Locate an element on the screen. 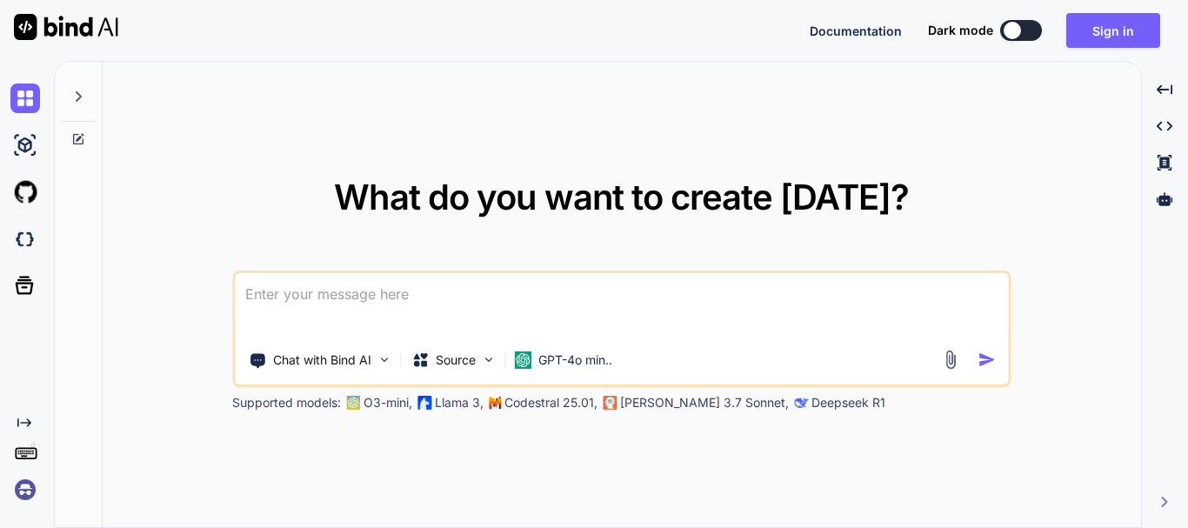 Image resolution: width=1188 pixels, height=528 pixels. p: Source is located at coordinates (456, 360).